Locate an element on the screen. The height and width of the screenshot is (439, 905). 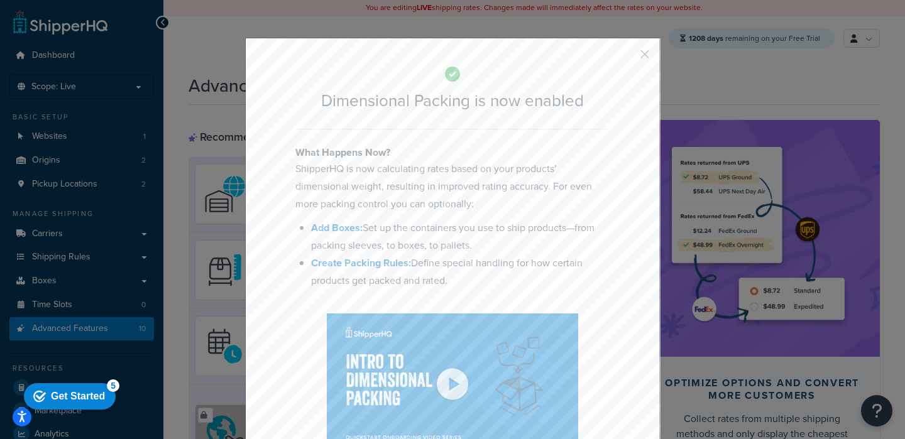
h4: What Happens Now? is located at coordinates (453, 153).